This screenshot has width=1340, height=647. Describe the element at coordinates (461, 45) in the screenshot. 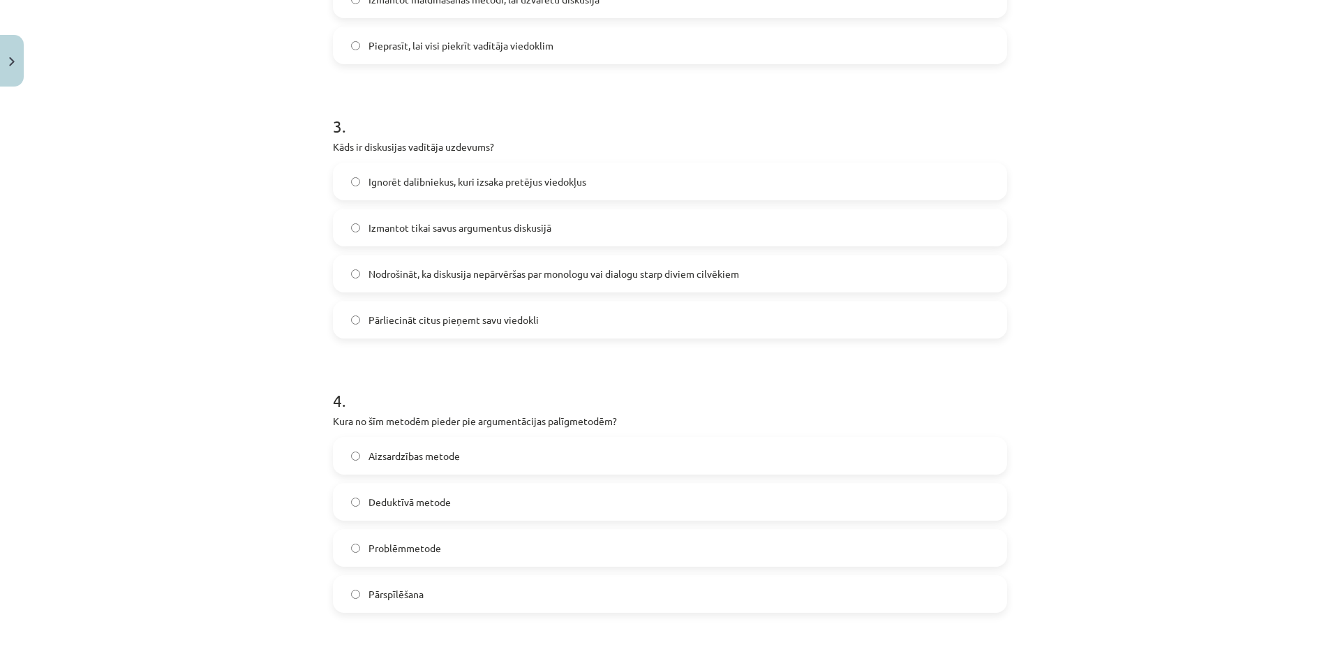

I see `span: Pieprasīt, lai visi piekrīt vadītāja viedoklim` at that location.